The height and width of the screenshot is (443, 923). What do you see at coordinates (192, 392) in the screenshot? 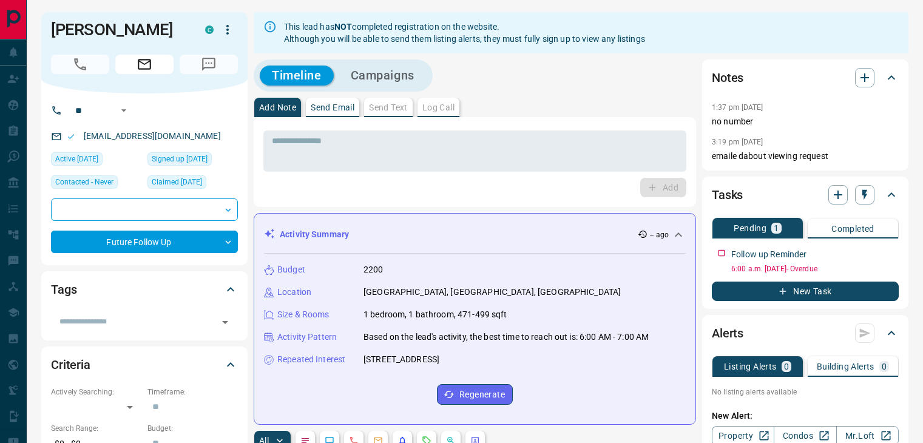
I see `p: Timeframe:` at bounding box center [192, 392].